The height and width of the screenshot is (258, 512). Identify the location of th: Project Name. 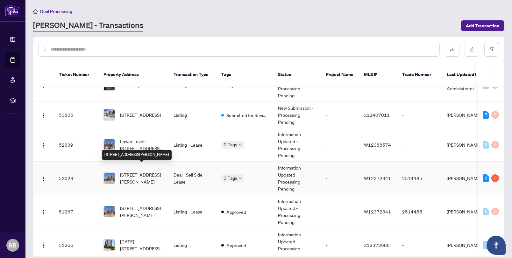
(340, 75).